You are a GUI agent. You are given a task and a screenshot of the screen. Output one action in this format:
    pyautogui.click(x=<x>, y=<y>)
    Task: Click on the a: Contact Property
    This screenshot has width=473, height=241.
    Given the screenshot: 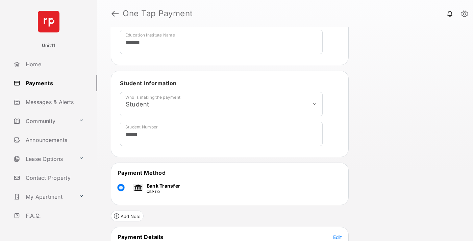 What is the action you would take?
    pyautogui.click(x=54, y=178)
    